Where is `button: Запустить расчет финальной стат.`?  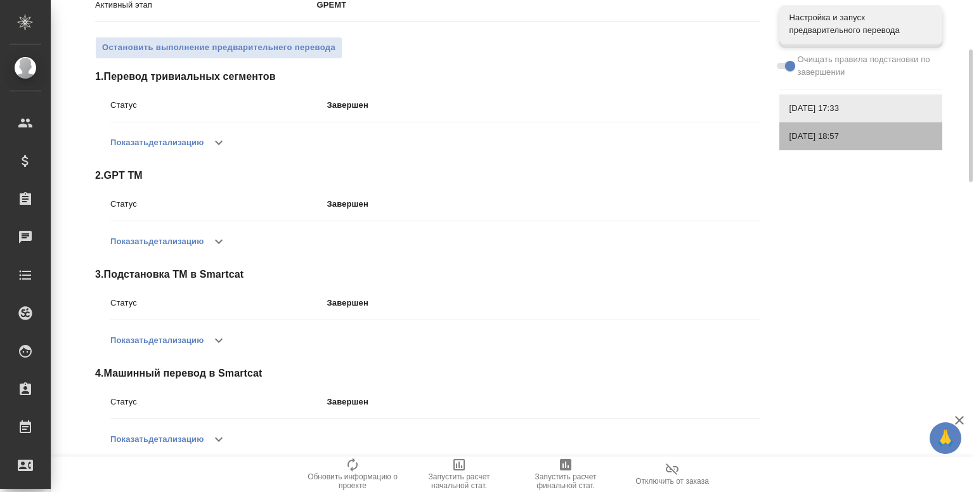 button: Запустить расчет финальной стат. is located at coordinates (566, 474).